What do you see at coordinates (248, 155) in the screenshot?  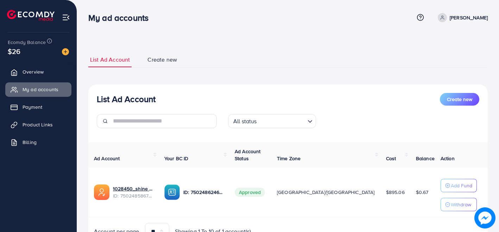 I see `span: Ad Account Status` at bounding box center [248, 155].